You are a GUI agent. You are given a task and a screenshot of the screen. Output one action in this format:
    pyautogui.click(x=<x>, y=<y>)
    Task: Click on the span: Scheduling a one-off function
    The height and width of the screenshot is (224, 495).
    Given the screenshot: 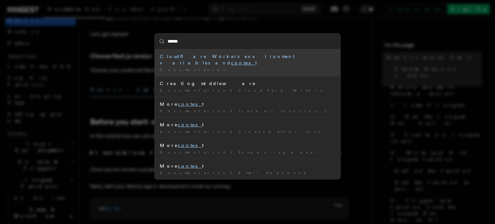 What is the action you would take?
    pyautogui.click(x=307, y=152)
    